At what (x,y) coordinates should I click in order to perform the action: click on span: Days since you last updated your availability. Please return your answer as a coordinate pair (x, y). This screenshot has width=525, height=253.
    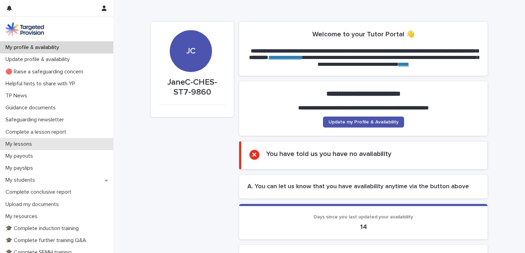
    Looking at the image, I should click on (363, 217).